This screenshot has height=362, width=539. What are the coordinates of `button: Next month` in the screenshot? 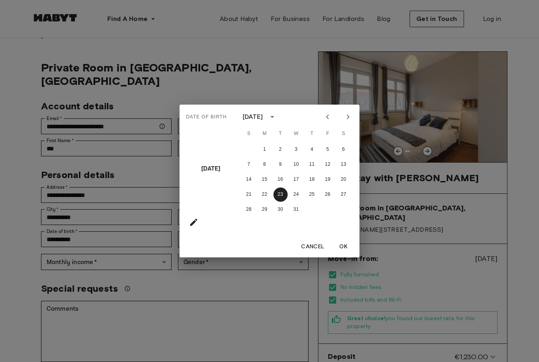 It's located at (348, 117).